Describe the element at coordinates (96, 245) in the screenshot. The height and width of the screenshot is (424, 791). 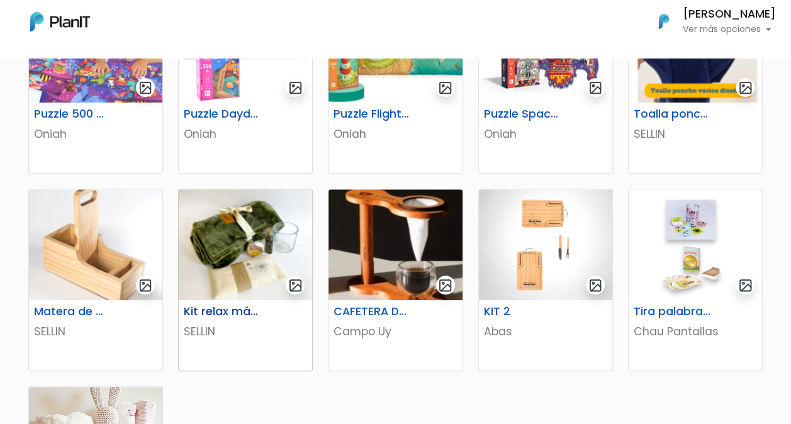
I see `img: thumb_688cd36894cd4_captura-de-pantalla-2025-08-01-114651.png` at that location.